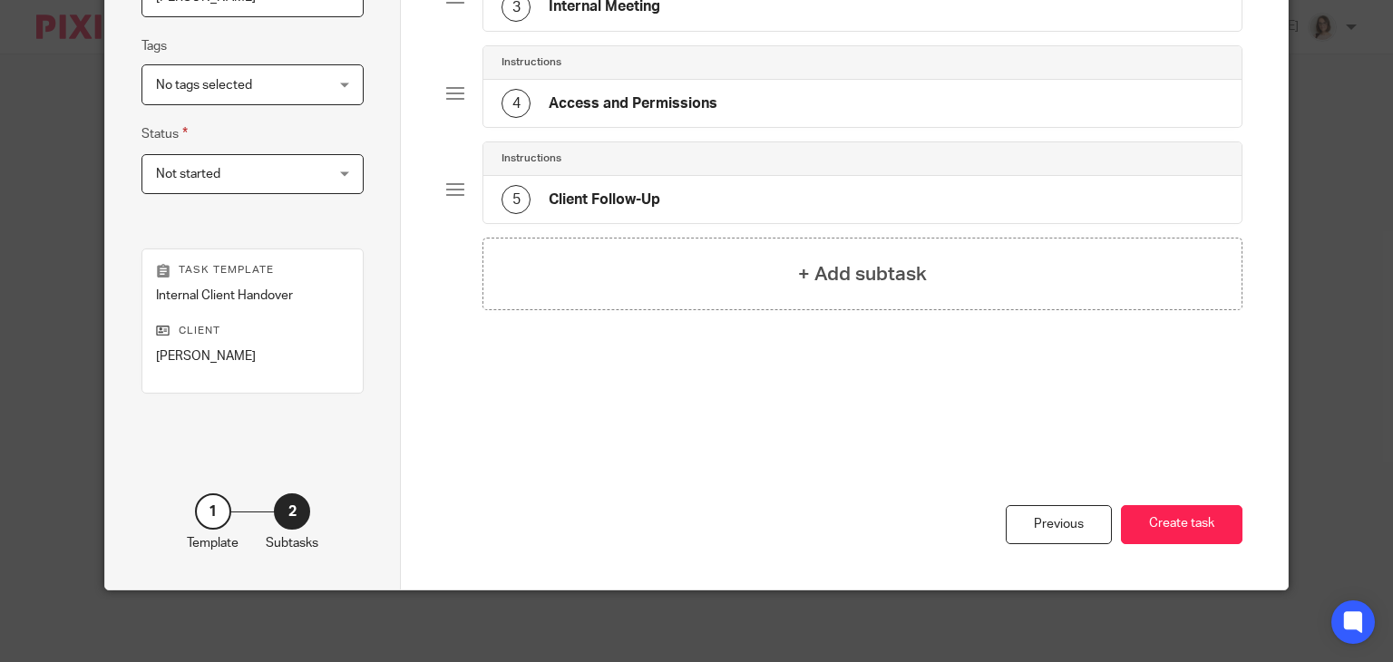 This screenshot has width=1393, height=662. Describe the element at coordinates (1182, 524) in the screenshot. I see `button: Create task` at that location.